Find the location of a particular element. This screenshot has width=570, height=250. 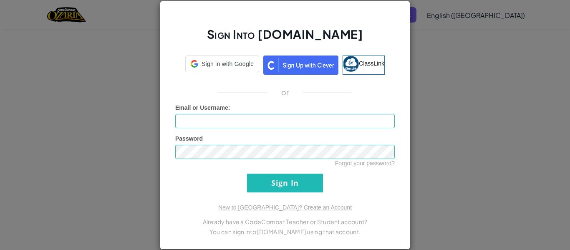

span: Email or Username is located at coordinates (201, 108).